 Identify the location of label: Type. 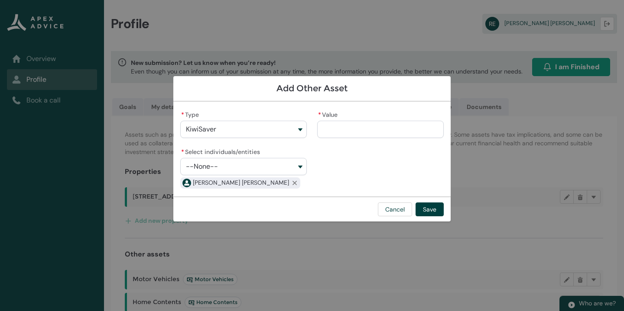
(191, 114).